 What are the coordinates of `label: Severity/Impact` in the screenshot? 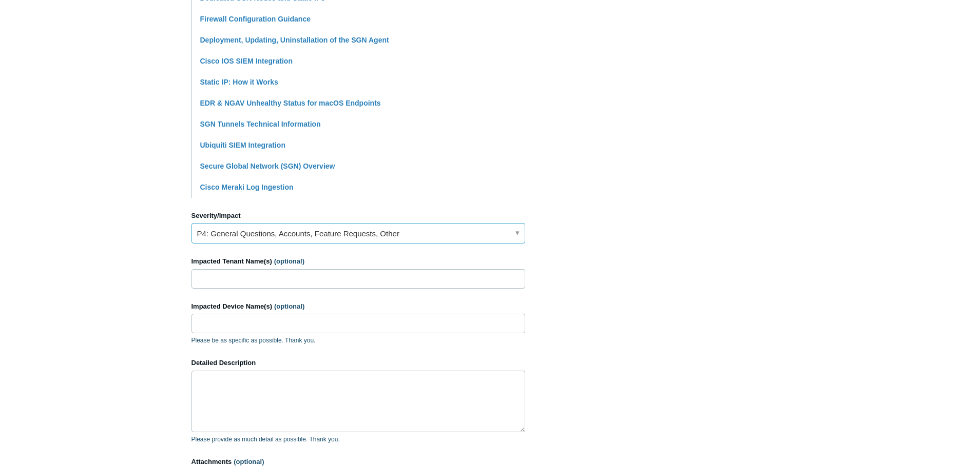 It's located at (358, 216).